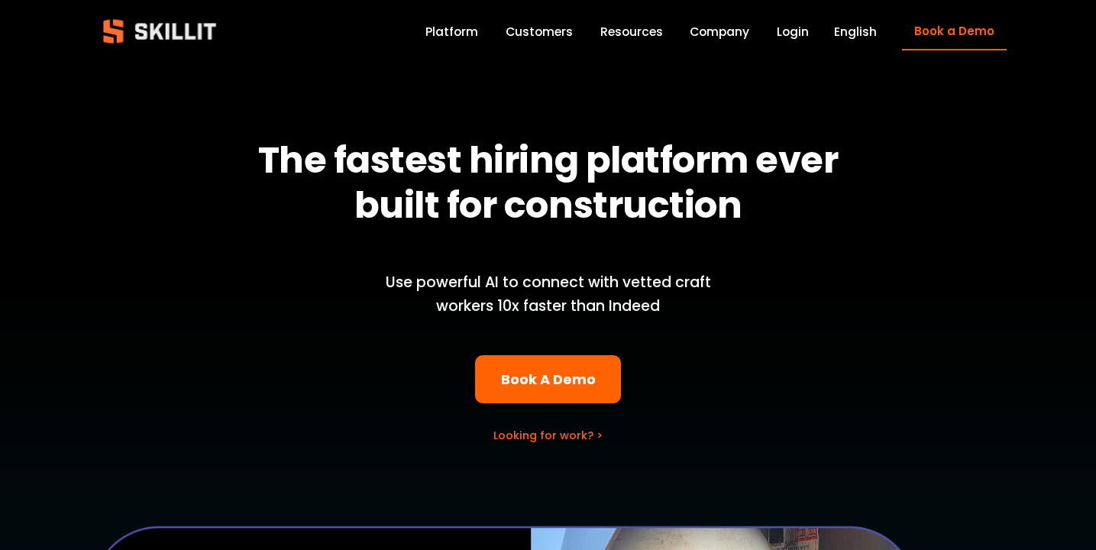  What do you see at coordinates (548, 435) in the screenshot?
I see `a: Looking for work? >` at bounding box center [548, 435].